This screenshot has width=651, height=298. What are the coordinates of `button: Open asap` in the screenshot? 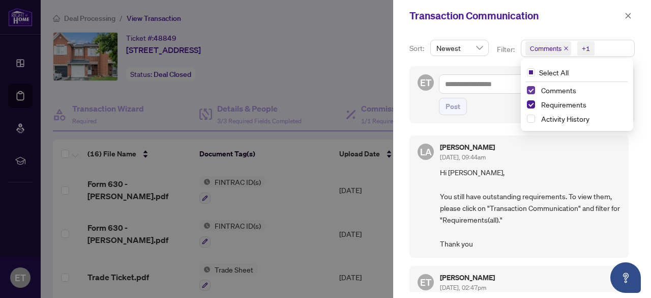 It's located at (626, 277).